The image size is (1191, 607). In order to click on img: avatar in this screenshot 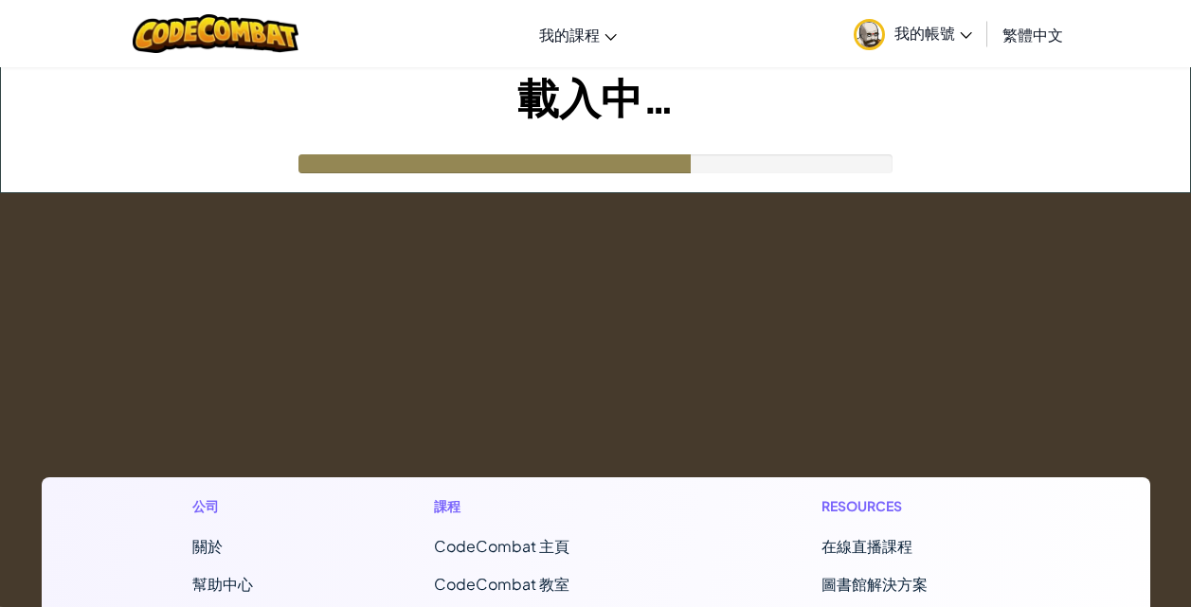, I will do `click(869, 34)`.